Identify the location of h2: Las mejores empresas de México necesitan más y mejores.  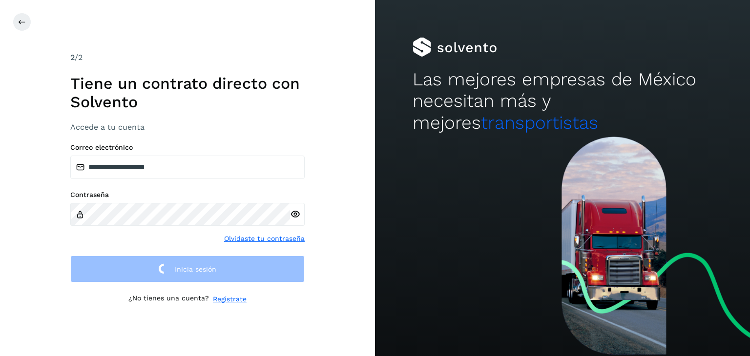
(562, 101).